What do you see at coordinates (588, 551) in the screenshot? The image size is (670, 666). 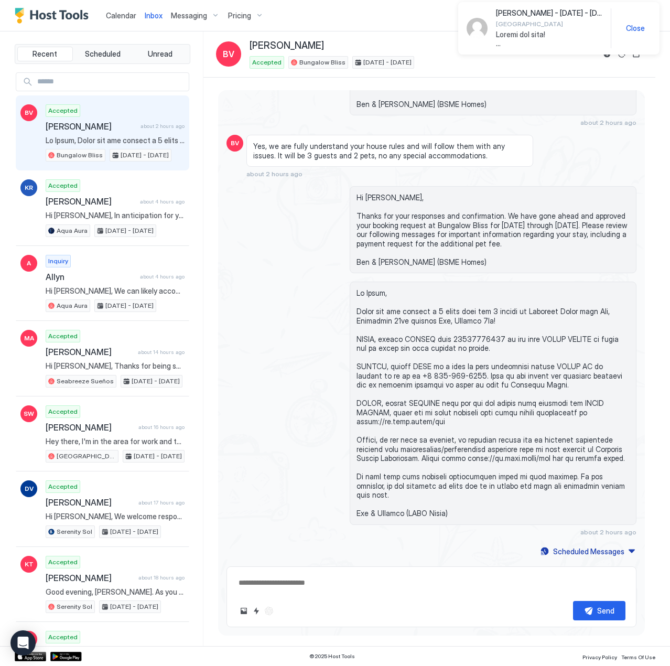 I see `button: Scheduled Messages` at bounding box center [588, 551].